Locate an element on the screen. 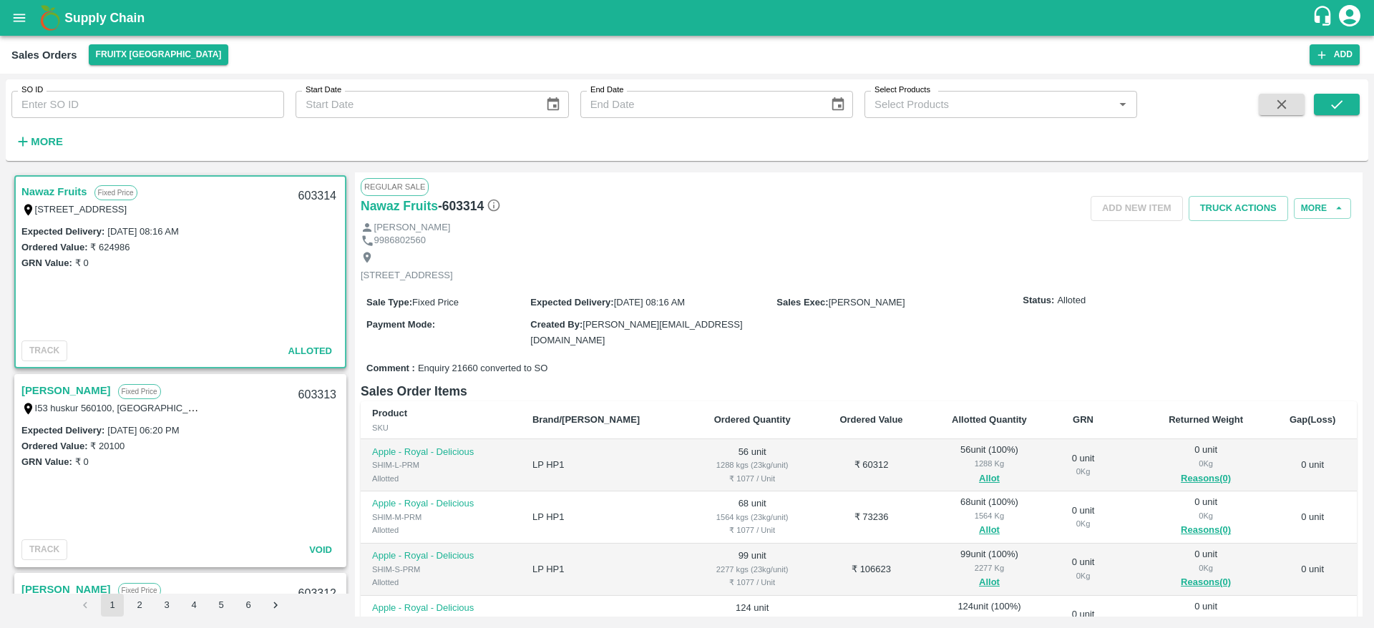 The image size is (1374, 628). div: 2277 kgs (23kg/unit) is located at coordinates (752, 569).